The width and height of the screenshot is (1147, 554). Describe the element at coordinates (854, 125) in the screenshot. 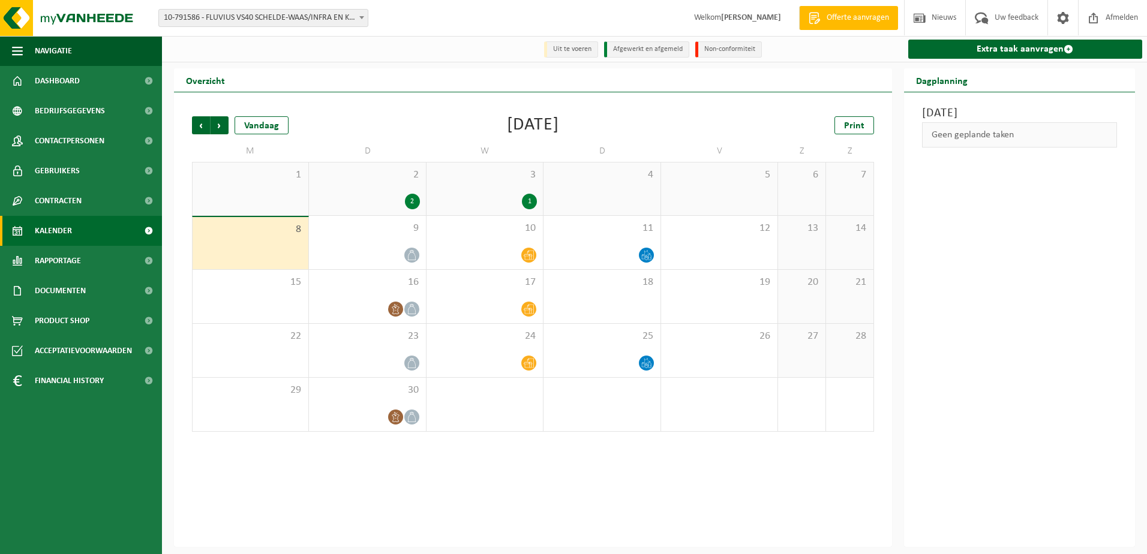

I see `a: Print` at that location.